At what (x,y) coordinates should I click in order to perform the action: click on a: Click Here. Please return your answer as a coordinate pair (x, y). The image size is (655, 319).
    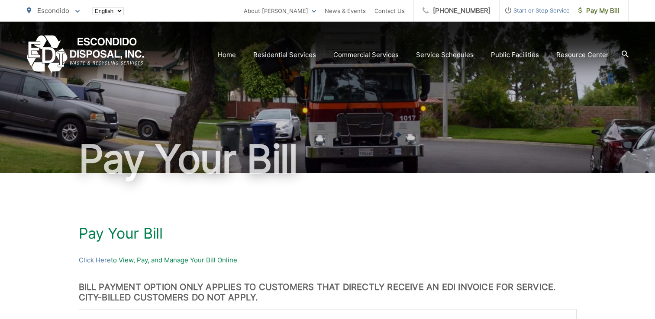
    Looking at the image, I should click on (95, 261).